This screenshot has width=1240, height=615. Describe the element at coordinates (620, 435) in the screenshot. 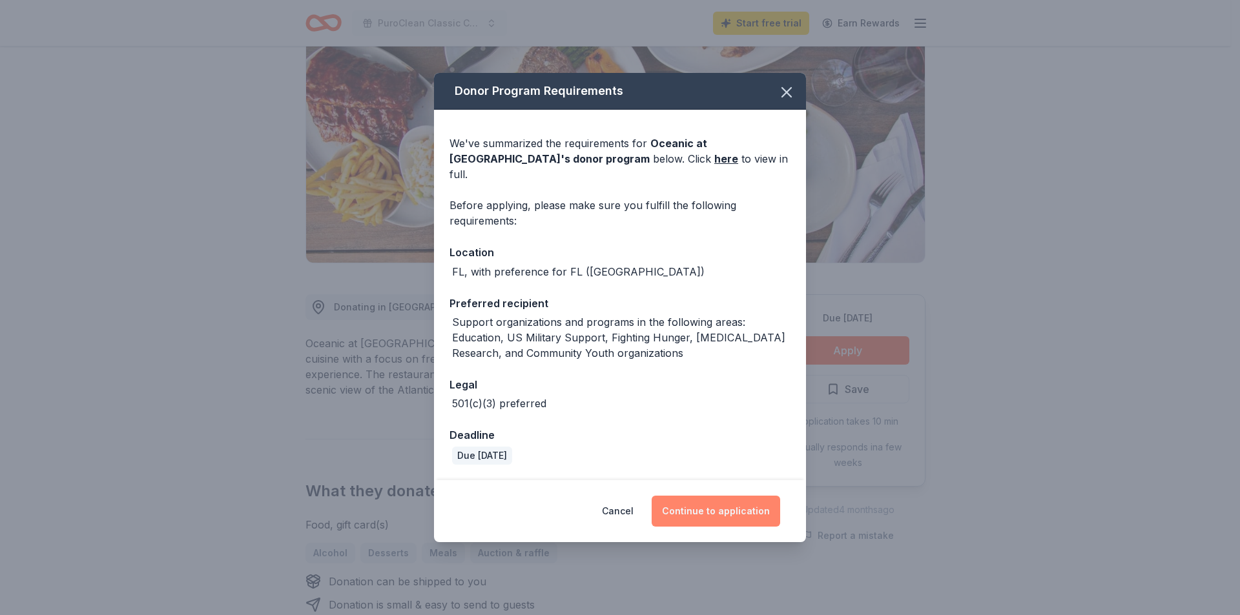

I see `div: Deadline` at that location.